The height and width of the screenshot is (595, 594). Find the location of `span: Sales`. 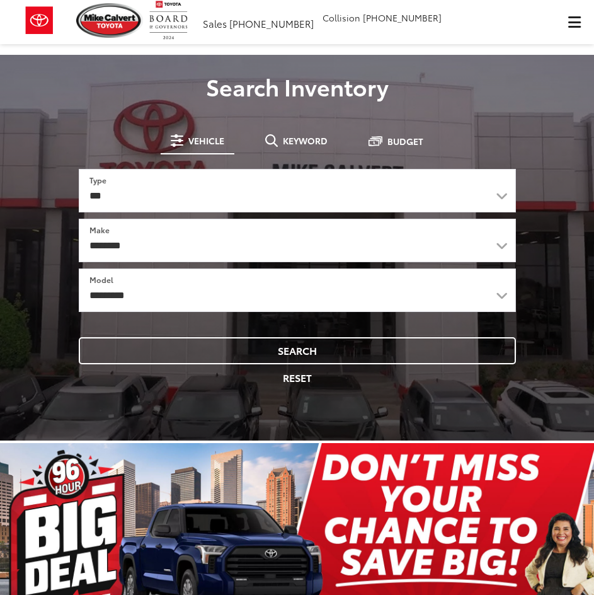

span: Sales is located at coordinates (215, 23).